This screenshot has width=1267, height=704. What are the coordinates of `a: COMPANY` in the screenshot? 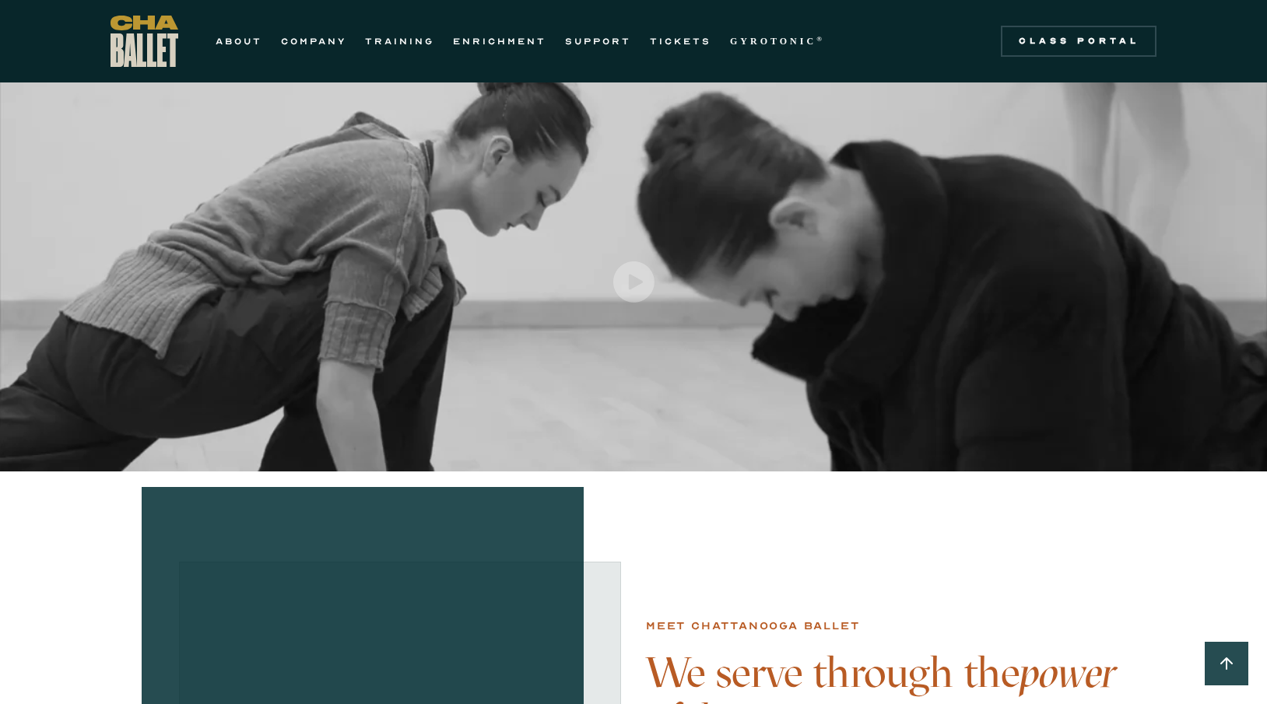 It's located at (314, 41).